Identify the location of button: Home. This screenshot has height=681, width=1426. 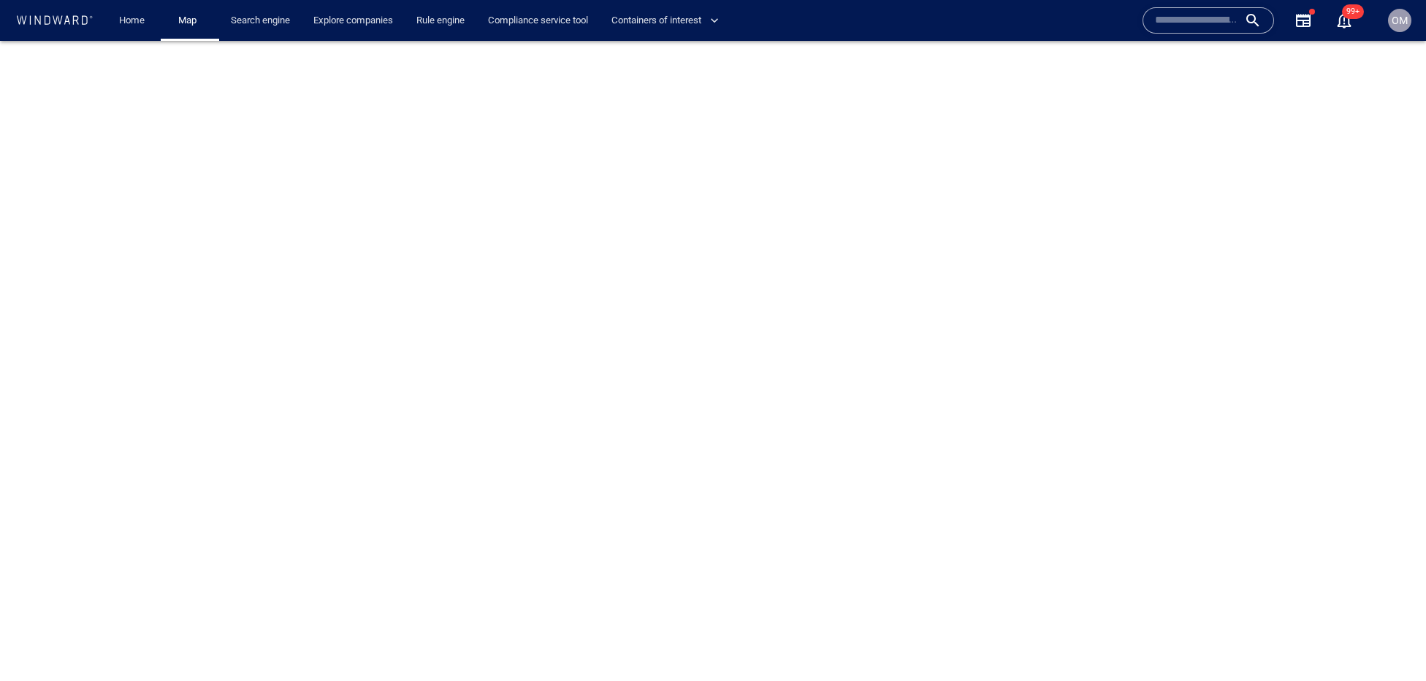
(131, 20).